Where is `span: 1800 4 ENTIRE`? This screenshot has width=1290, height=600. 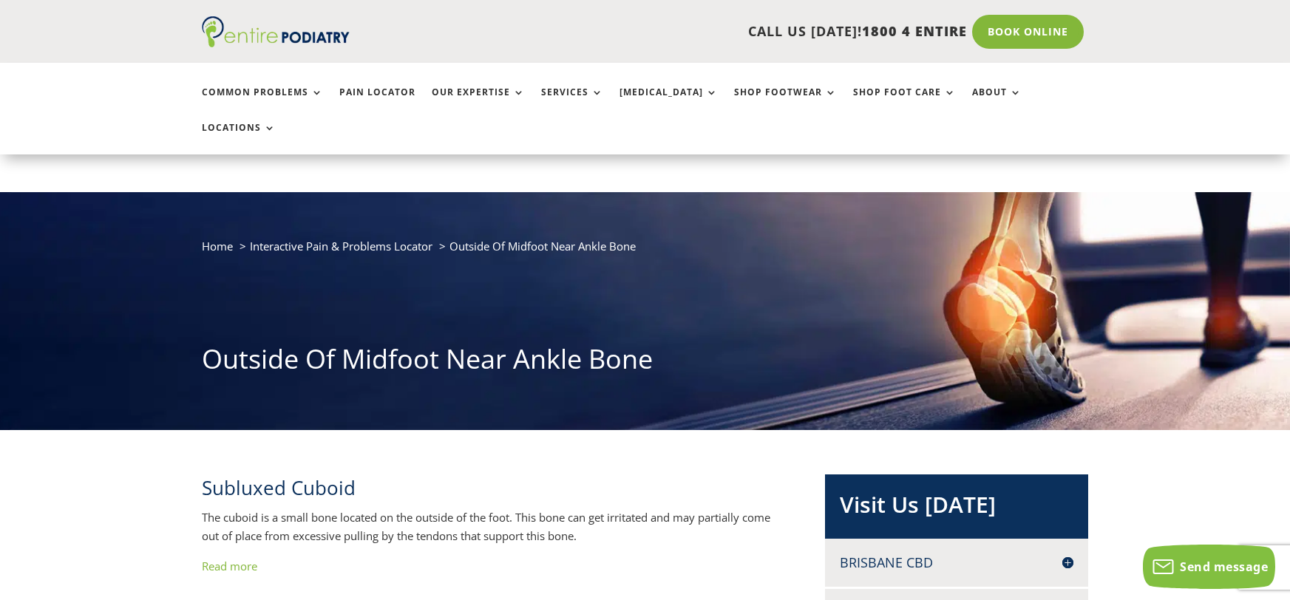
span: 1800 4 ENTIRE is located at coordinates (915, 31).